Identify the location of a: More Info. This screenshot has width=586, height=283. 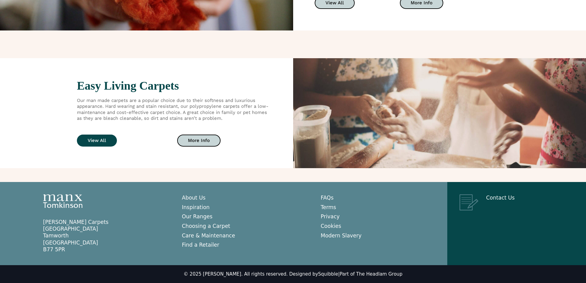
(199, 140).